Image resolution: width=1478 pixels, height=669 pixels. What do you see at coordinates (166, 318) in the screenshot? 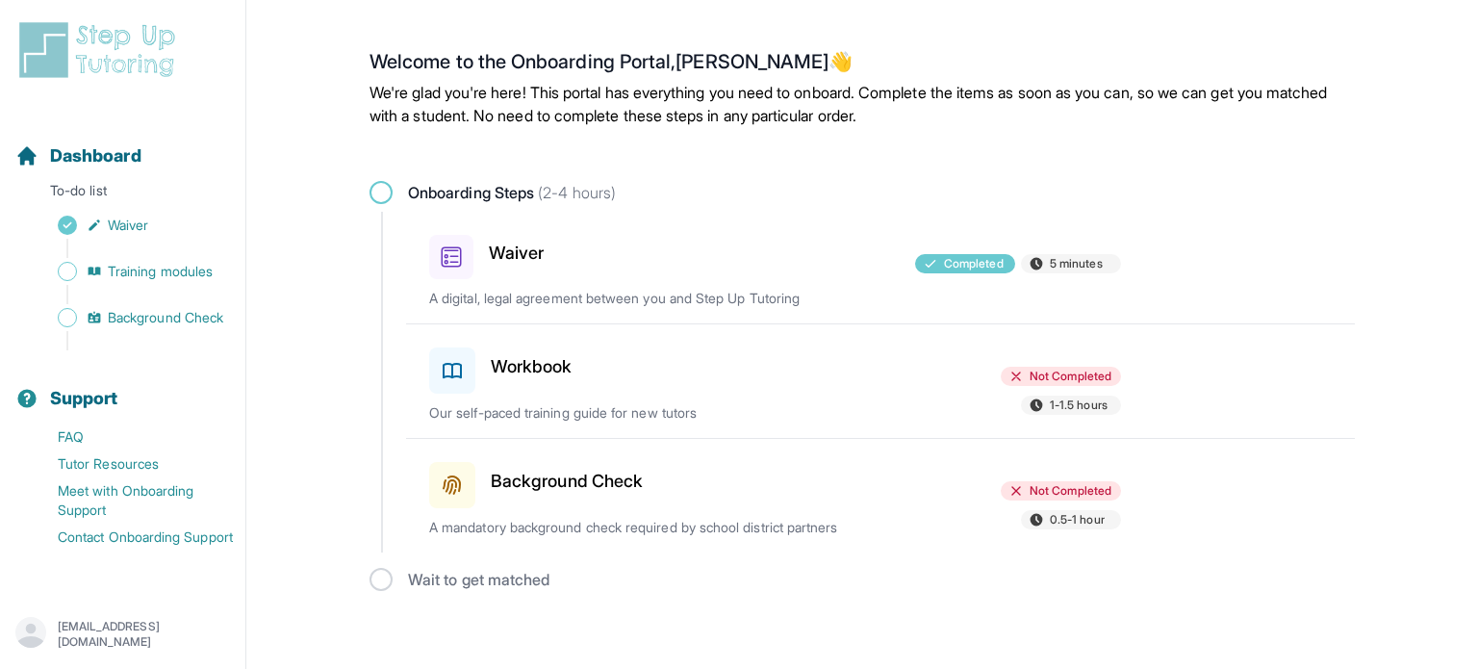
I see `span: Background Check` at bounding box center [166, 318].